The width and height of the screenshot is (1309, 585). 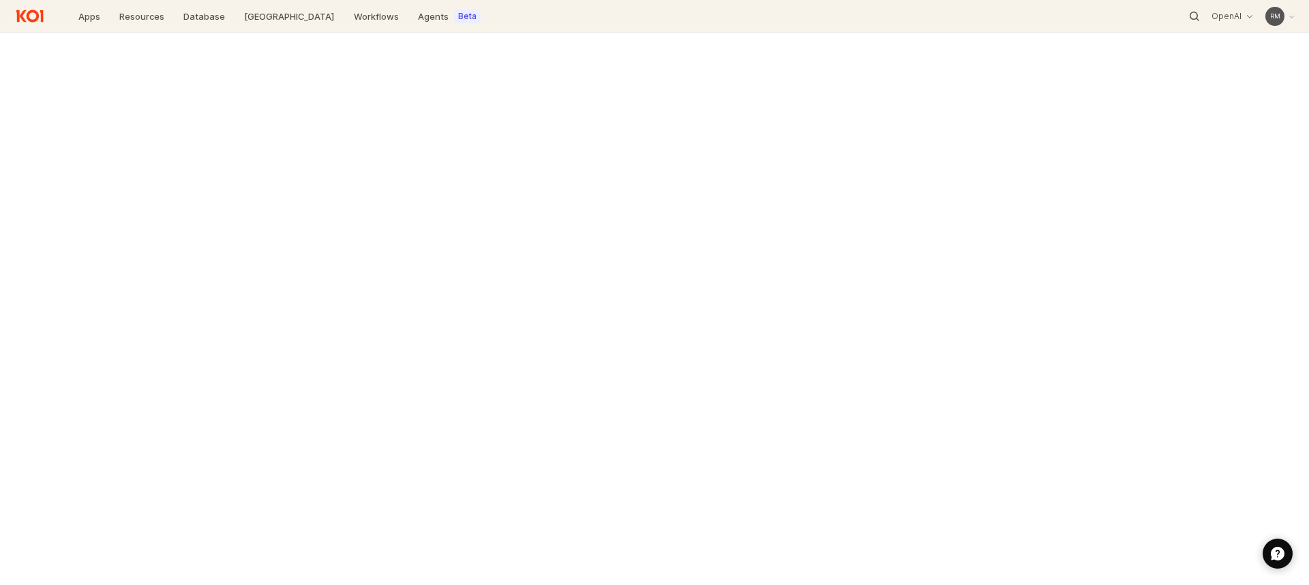 What do you see at coordinates (1226, 16) in the screenshot?
I see `p: OpenAI` at bounding box center [1226, 16].